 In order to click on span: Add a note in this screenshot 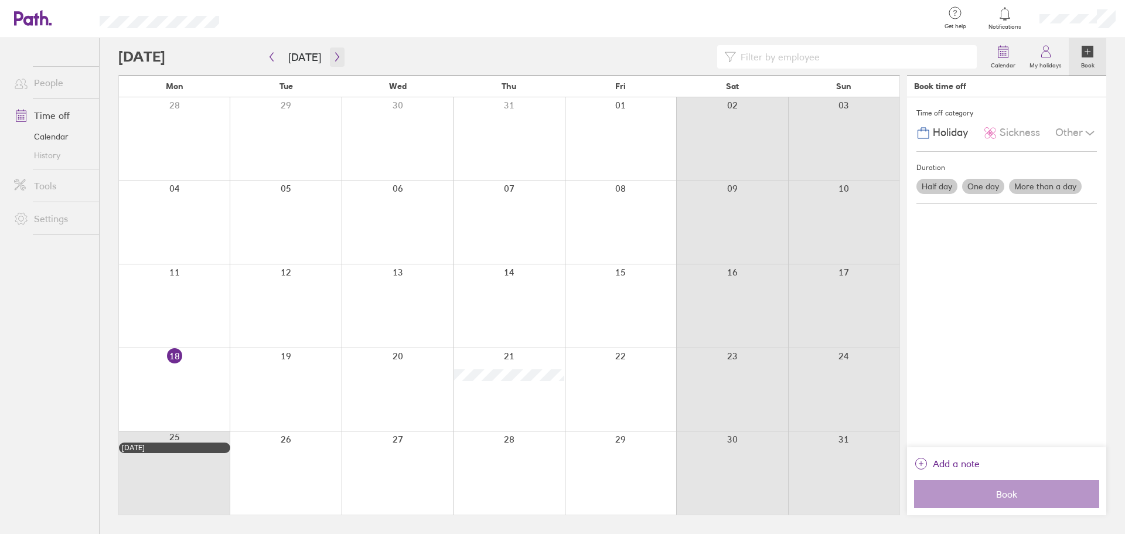, I will do `click(957, 464)`.